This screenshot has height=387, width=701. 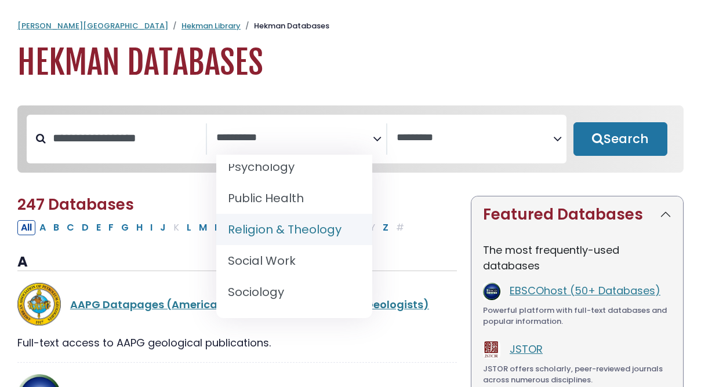 I want to click on button: Filter Results Z, so click(x=386, y=228).